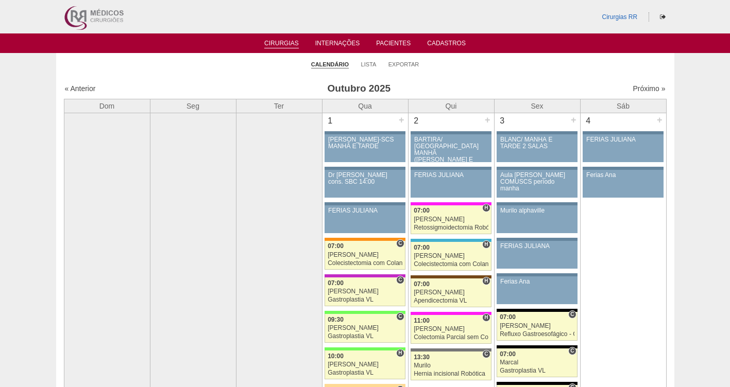 This screenshot has height=387, width=730. What do you see at coordinates (537, 219) in the screenshot?
I see `a: Murilo alphaville` at bounding box center [537, 219].